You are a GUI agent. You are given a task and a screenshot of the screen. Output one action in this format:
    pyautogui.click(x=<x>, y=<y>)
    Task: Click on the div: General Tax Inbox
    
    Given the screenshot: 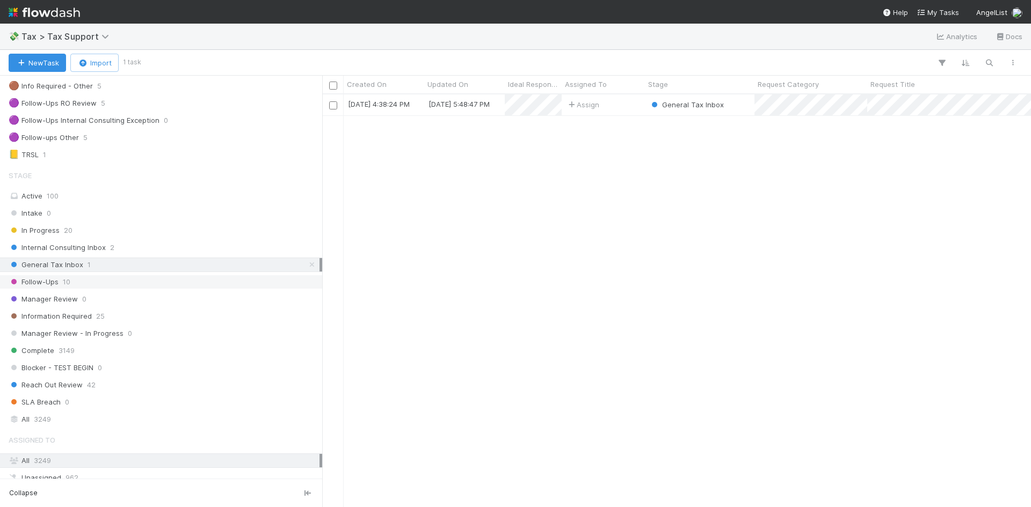 What is the action you would take?
    pyautogui.click(x=686, y=105)
    